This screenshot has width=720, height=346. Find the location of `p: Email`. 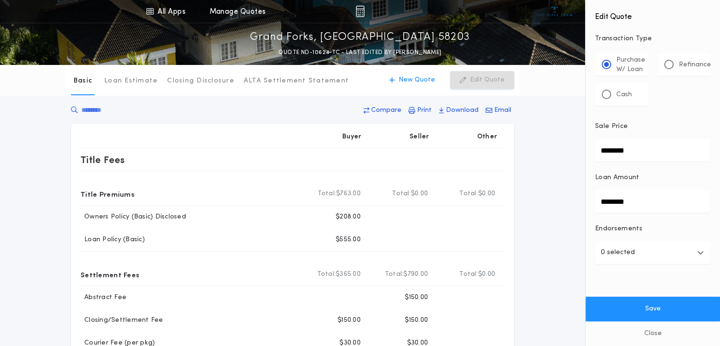

p: Email is located at coordinates (503, 110).